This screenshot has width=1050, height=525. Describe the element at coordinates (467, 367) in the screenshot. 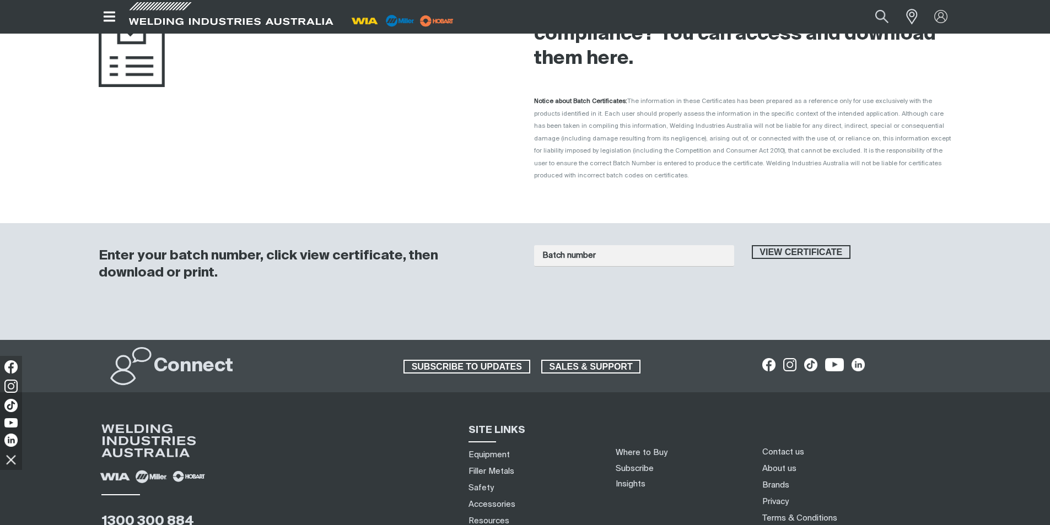

I see `a: SUBSCRIBE TO UPDATES` at that location.